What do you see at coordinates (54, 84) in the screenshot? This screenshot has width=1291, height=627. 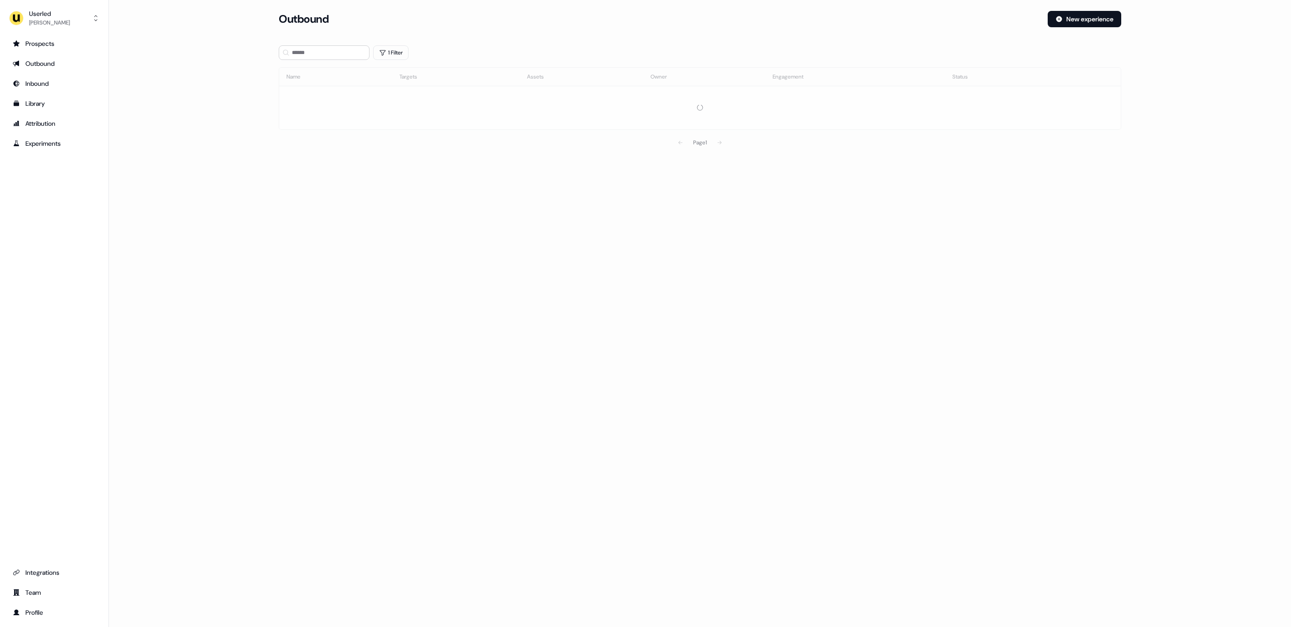 I see `a: Go to Inbound` at bounding box center [54, 84].